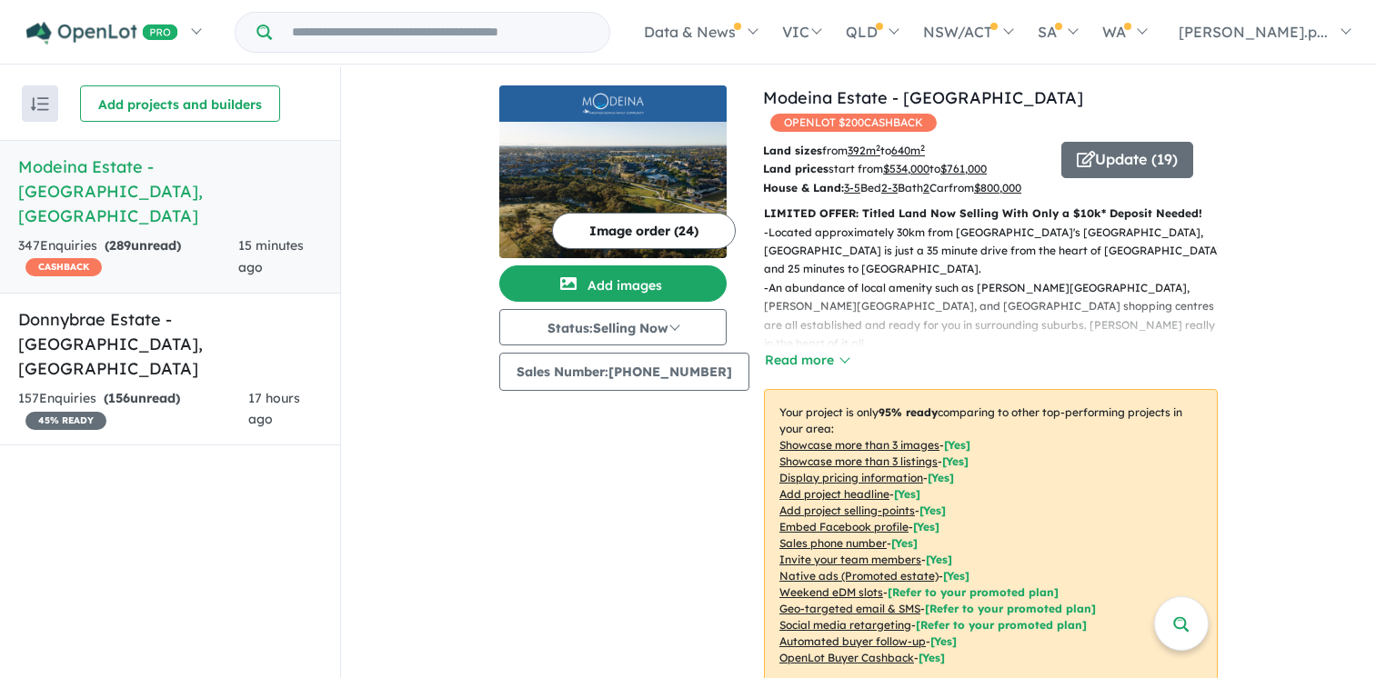 The width and height of the screenshot is (1376, 678). Describe the element at coordinates (644, 231) in the screenshot. I see `button: Image order (24)` at that location.